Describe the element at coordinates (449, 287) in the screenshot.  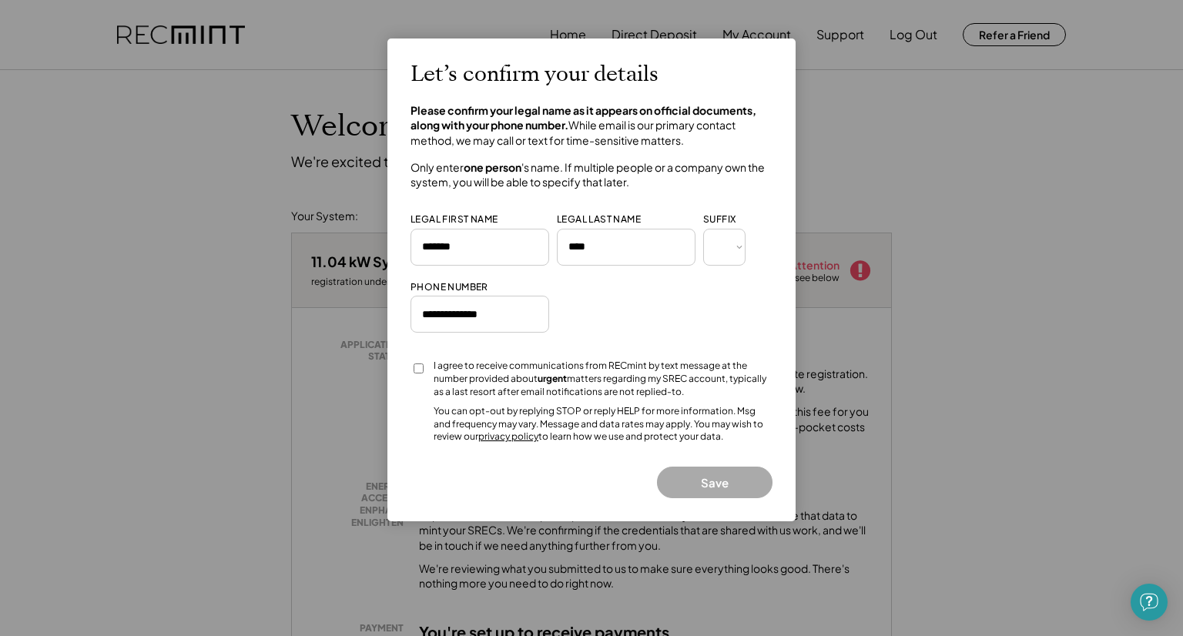
I see `div: PHONE NUMBER` at that location.